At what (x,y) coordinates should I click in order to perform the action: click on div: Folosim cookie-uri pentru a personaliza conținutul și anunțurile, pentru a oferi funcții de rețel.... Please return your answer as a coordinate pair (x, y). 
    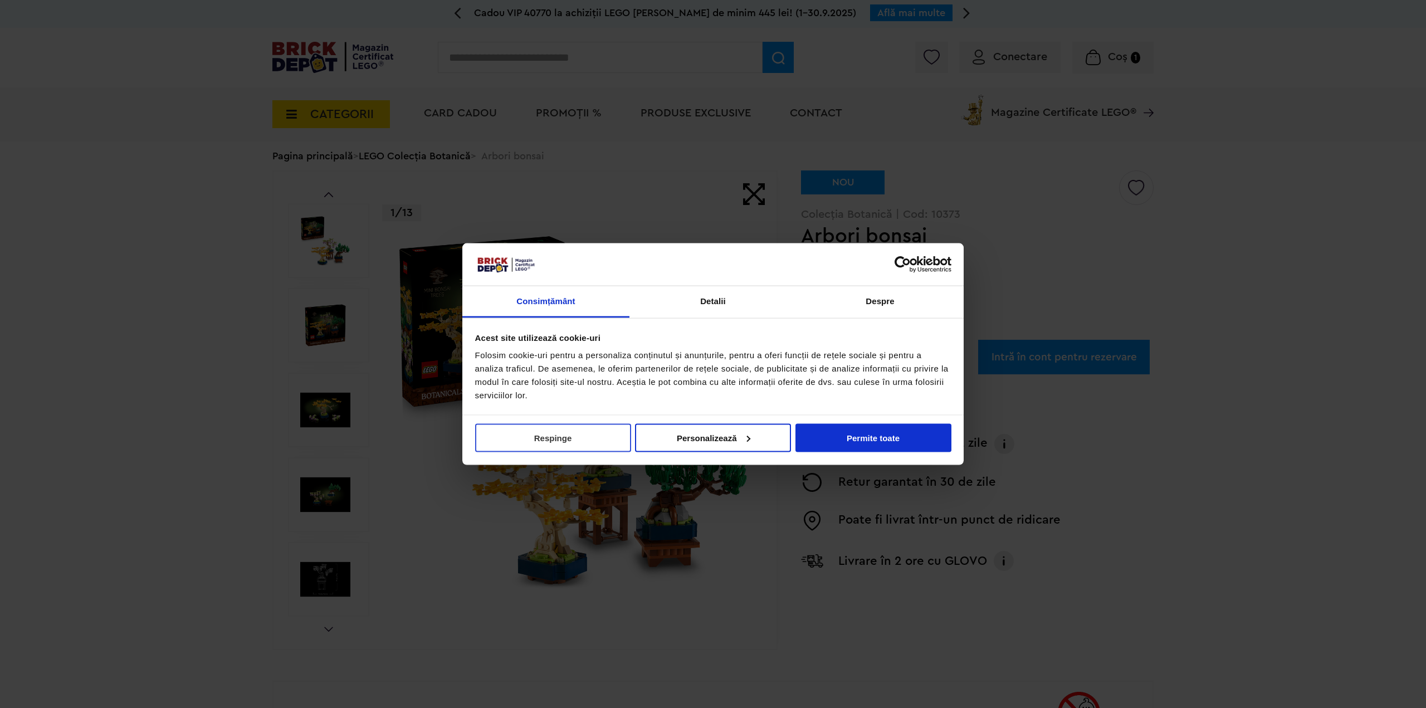
    Looking at the image, I should click on (713, 375).